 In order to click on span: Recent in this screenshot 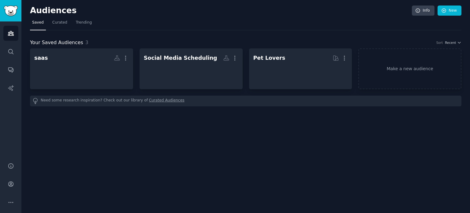, I will do `click(451, 43)`.